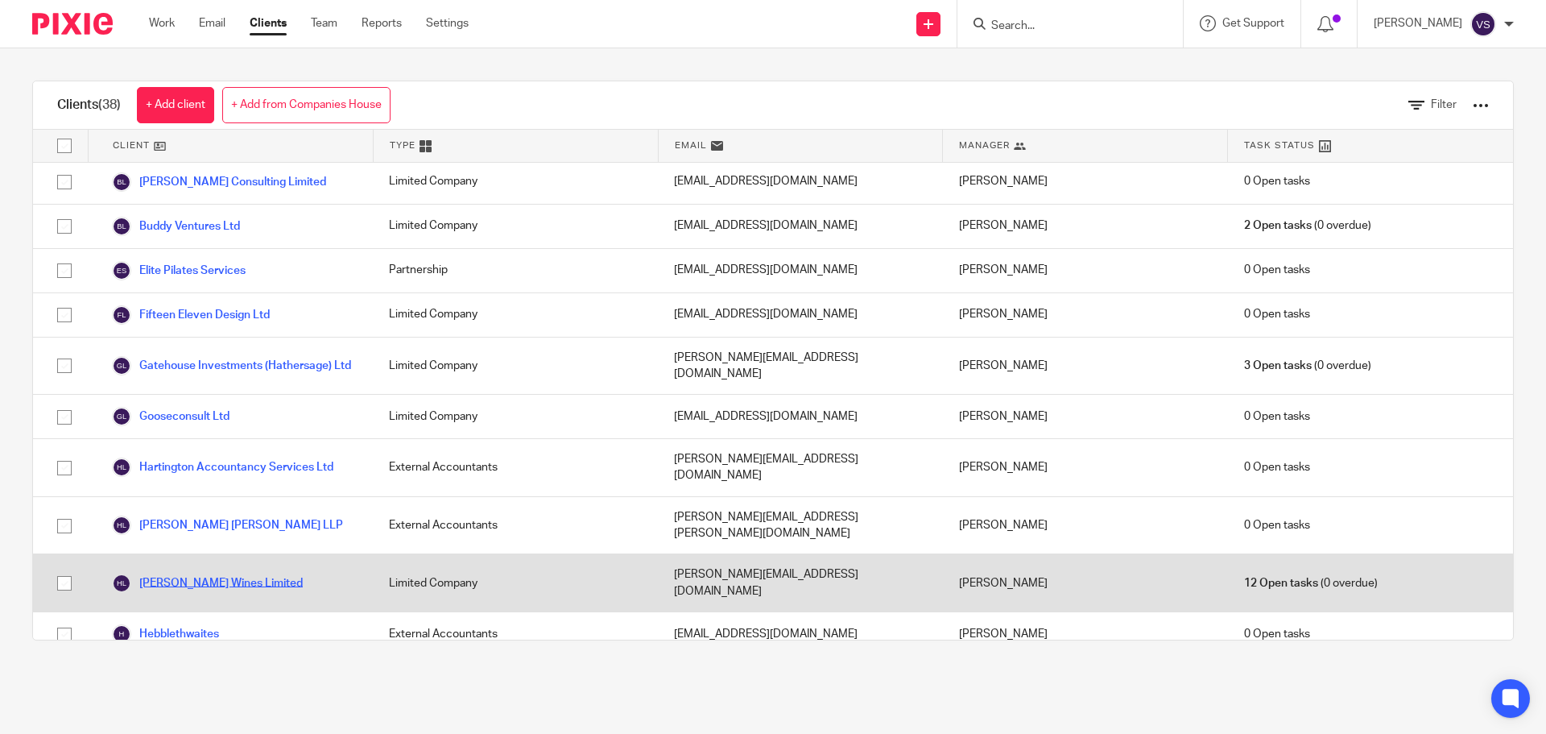 This screenshot has width=1546, height=734. Describe the element at coordinates (179, 271) in the screenshot. I see `a: Elite Pilates Services` at that location.